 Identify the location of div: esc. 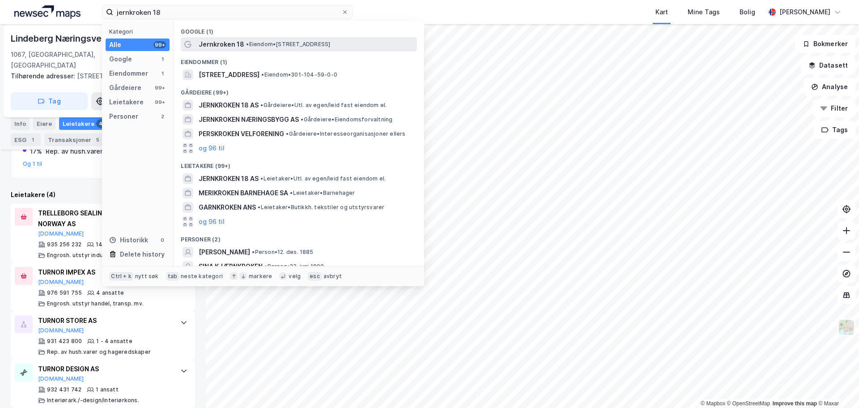
(315, 276).